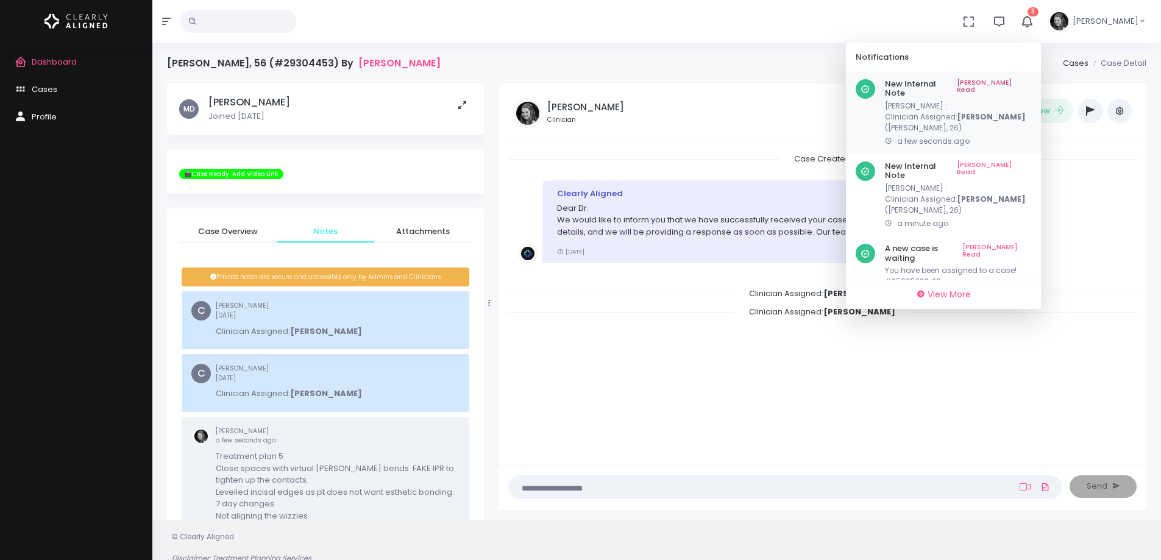  What do you see at coordinates (189, 109) in the screenshot?
I see `span: MD` at bounding box center [189, 109].